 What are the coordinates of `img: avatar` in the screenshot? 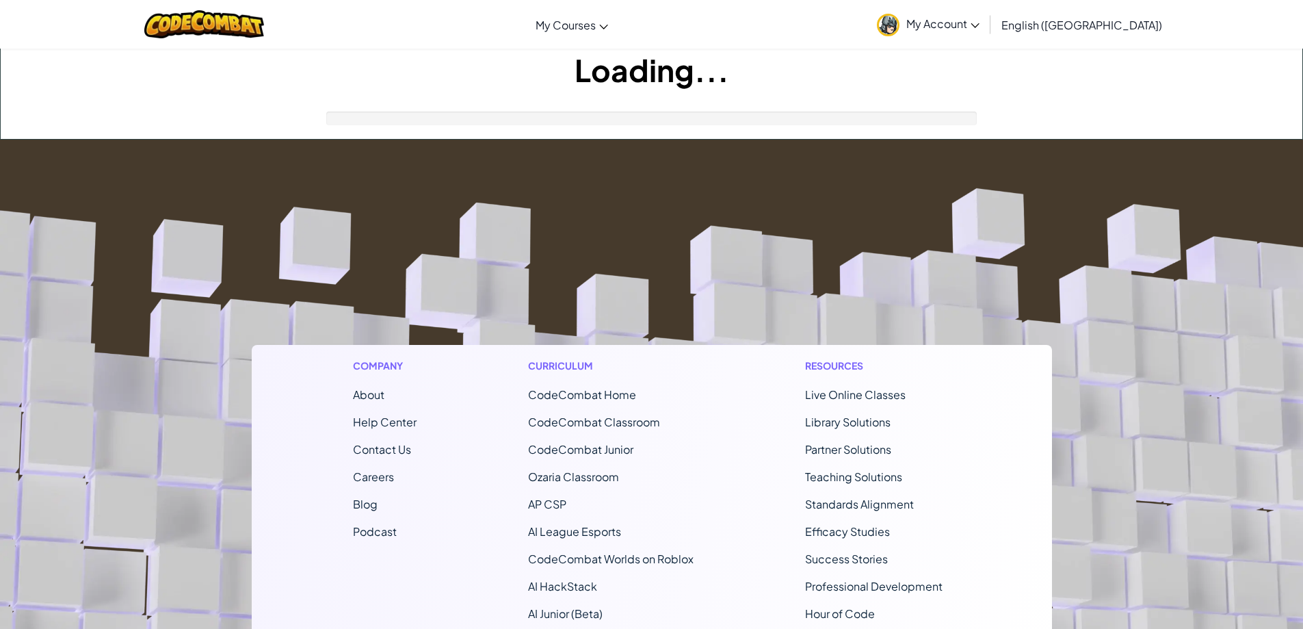 It's located at (888, 25).